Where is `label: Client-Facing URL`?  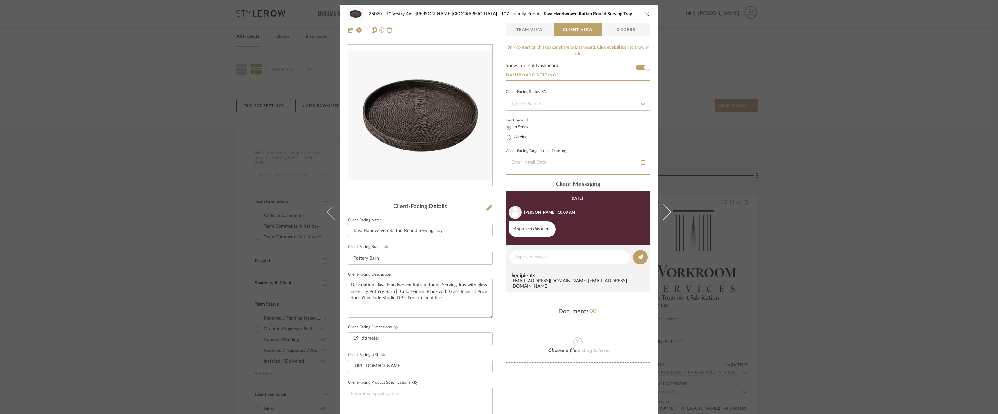 label: Client-Facing URL is located at coordinates (368, 355).